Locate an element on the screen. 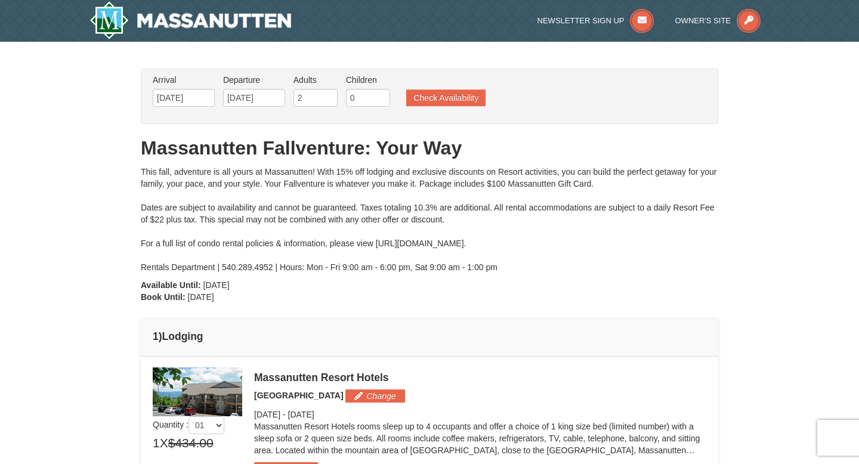 This screenshot has width=859, height=464. label: Departure is located at coordinates (254, 80).